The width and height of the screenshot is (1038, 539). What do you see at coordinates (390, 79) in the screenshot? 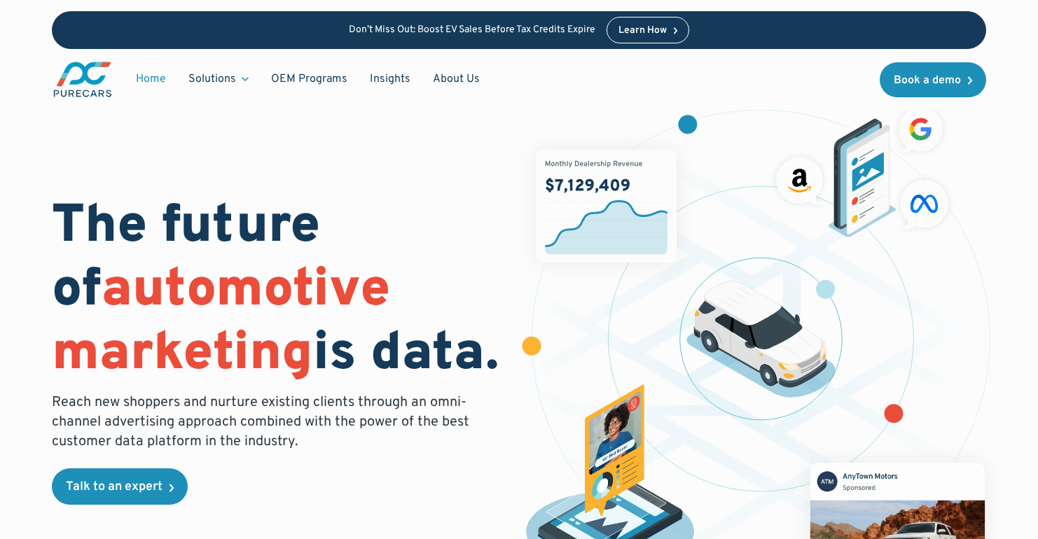
I see `a: Insights` at bounding box center [390, 79].